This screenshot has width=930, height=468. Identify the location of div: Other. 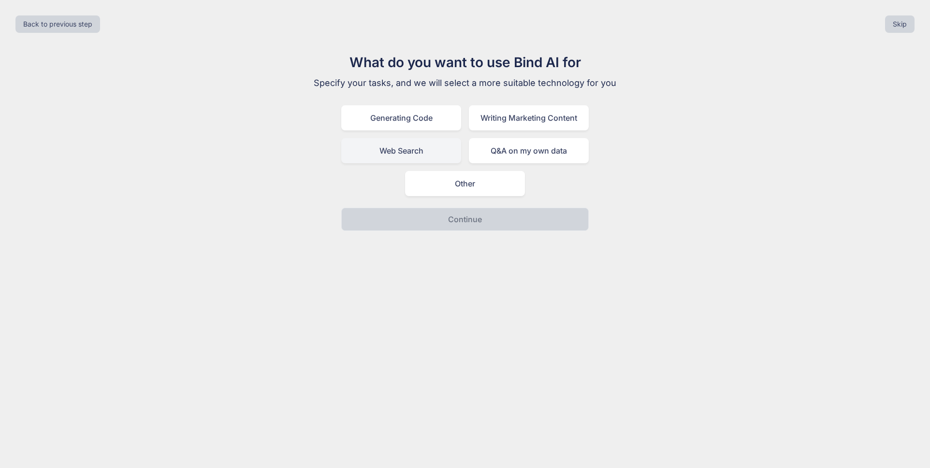
(465, 184).